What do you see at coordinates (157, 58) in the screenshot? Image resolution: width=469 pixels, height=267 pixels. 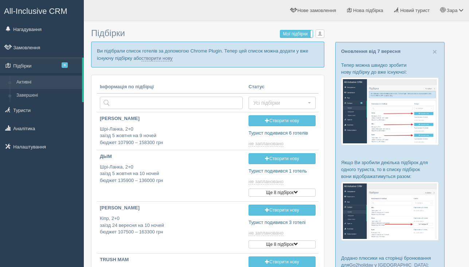 I see `a: створити нову` at bounding box center [157, 58].